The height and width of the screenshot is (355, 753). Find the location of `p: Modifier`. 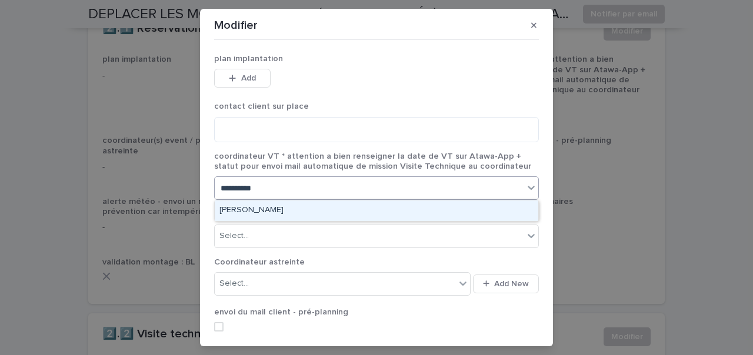

p: Modifier is located at coordinates (236, 25).